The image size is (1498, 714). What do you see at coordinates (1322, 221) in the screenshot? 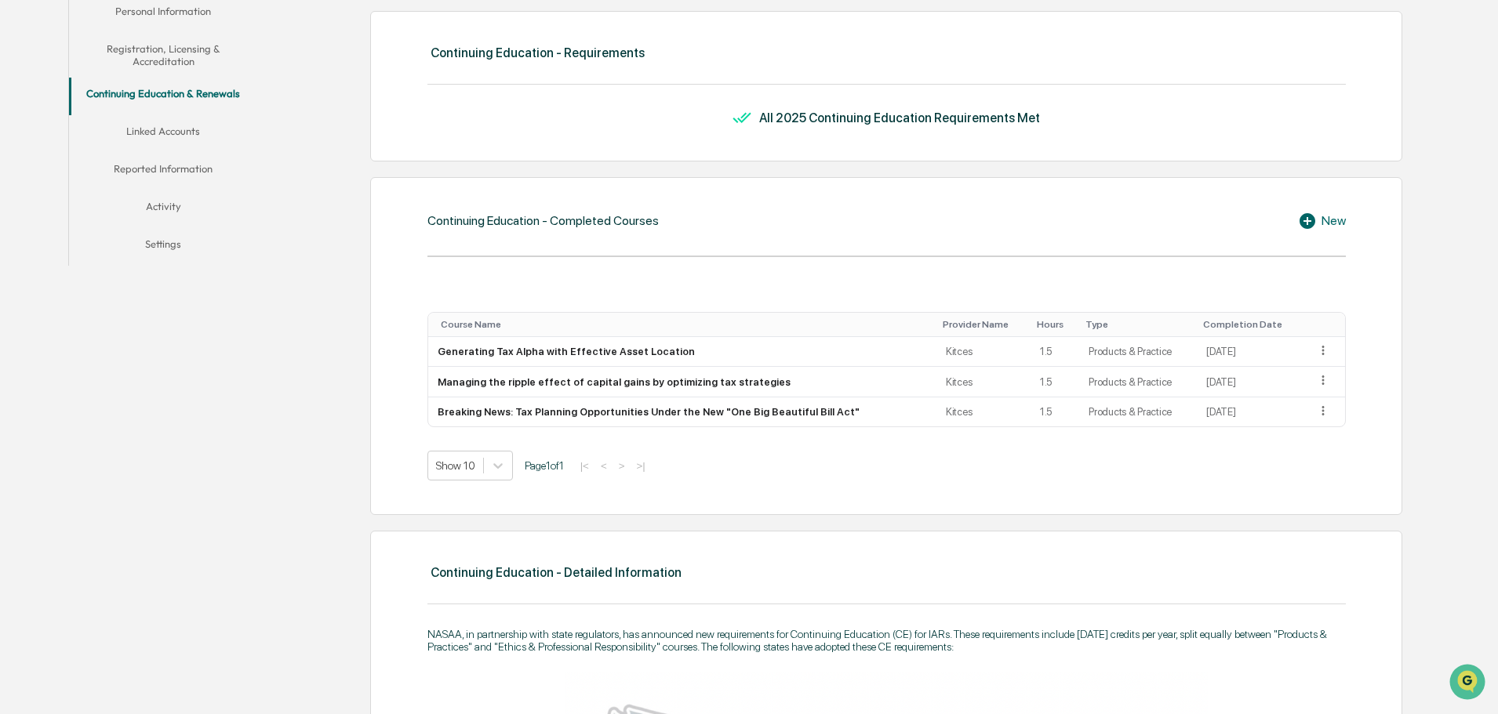
I see `div: New` at bounding box center [1322, 221].